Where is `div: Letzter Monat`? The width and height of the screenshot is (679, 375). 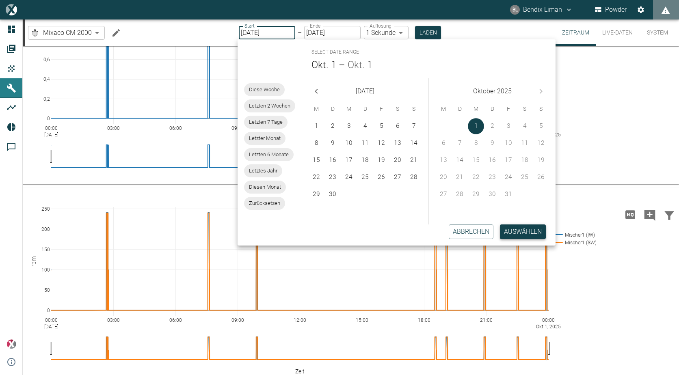
div: Letzter Monat is located at coordinates (265, 139).